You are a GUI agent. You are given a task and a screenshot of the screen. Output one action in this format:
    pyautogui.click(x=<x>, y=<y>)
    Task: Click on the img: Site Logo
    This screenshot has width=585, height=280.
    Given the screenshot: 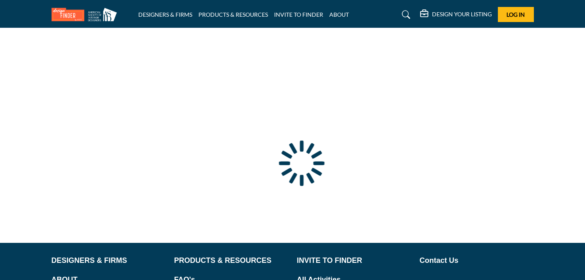 What is the action you would take?
    pyautogui.click(x=86, y=14)
    